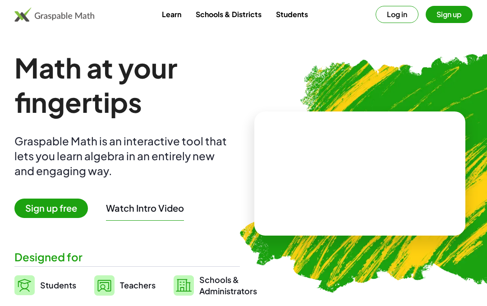 The image size is (487, 306). What do you see at coordinates (360, 173) in the screenshot?
I see `video: What is this? This is dynamic math notation. Dynamic math notation plays a central role in how Gr...` at bounding box center [360, 173].